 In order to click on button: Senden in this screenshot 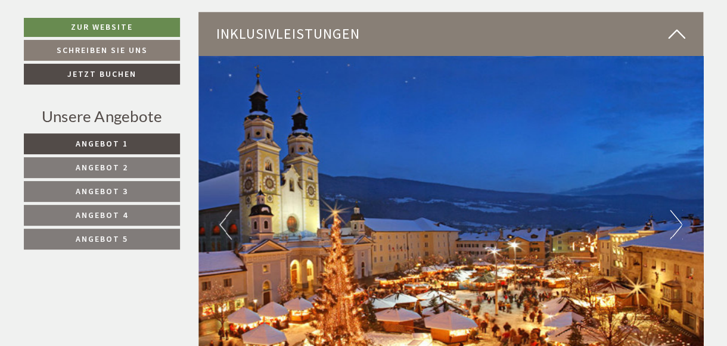, I will do `click(434, 324)`.